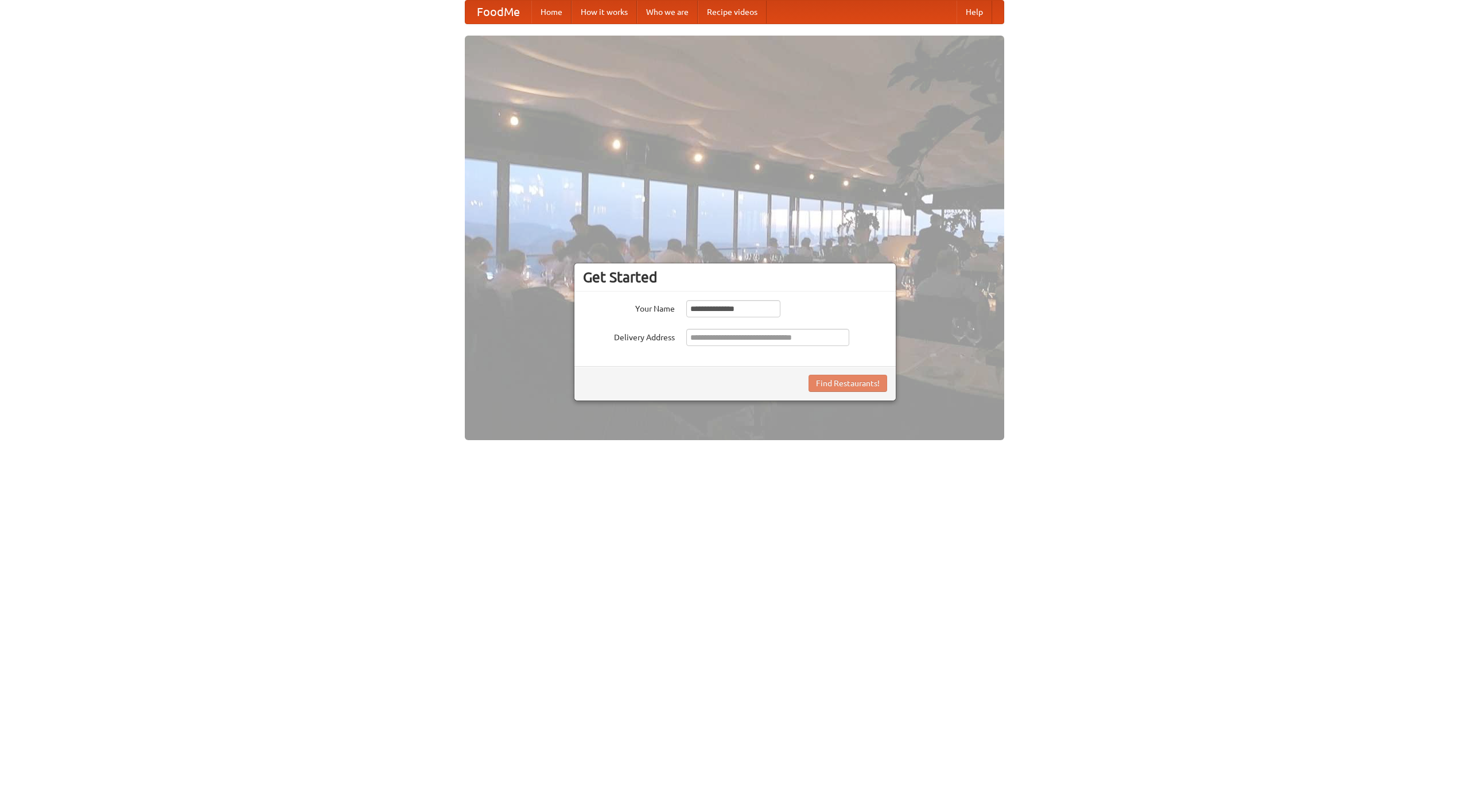  What do you see at coordinates (629, 336) in the screenshot?
I see `label: Delivery Address` at bounding box center [629, 336].